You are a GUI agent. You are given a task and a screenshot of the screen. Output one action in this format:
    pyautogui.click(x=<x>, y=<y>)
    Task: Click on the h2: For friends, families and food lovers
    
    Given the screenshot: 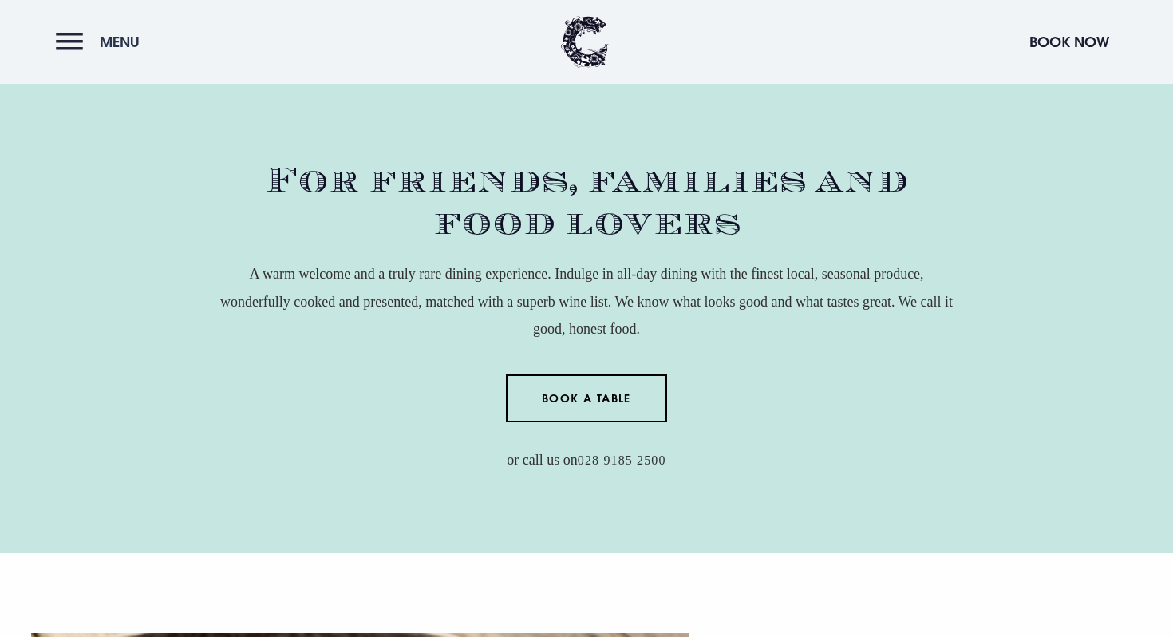 What is the action you would take?
    pyautogui.click(x=587, y=202)
    